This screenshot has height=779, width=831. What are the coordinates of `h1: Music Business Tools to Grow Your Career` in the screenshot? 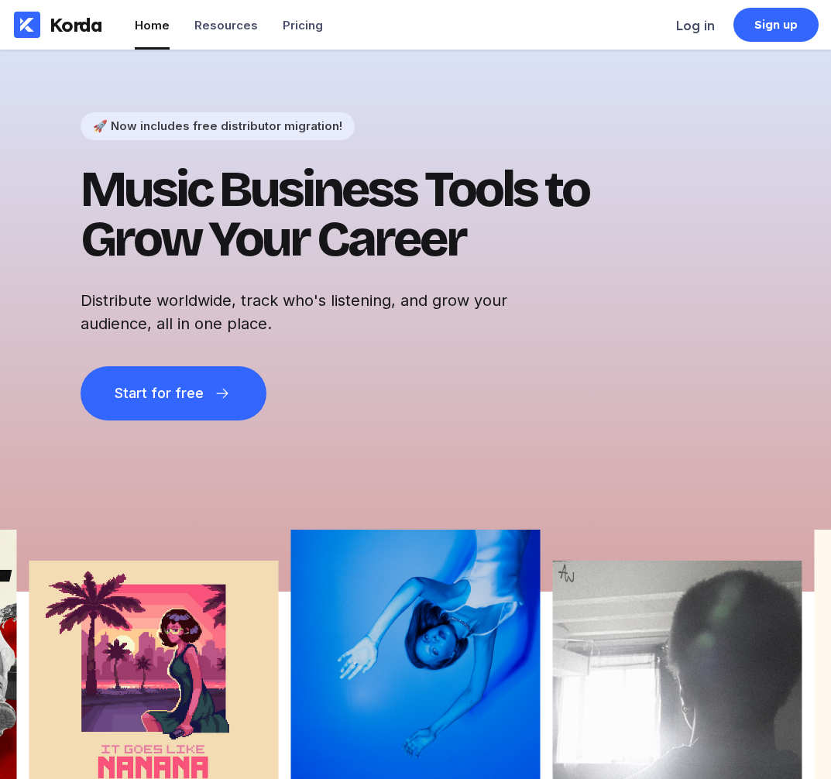 It's located at (359, 215).